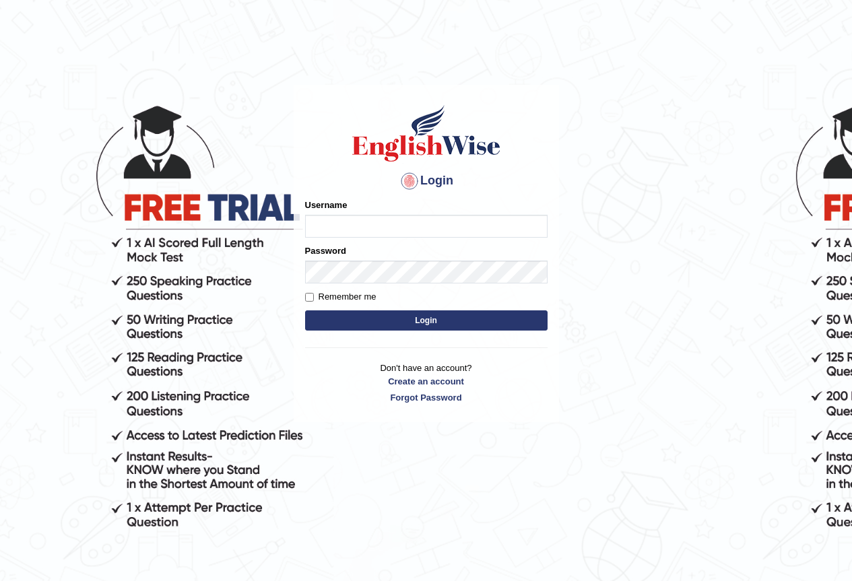 Image resolution: width=852 pixels, height=581 pixels. What do you see at coordinates (325, 251) in the screenshot?
I see `label: Password` at bounding box center [325, 251].